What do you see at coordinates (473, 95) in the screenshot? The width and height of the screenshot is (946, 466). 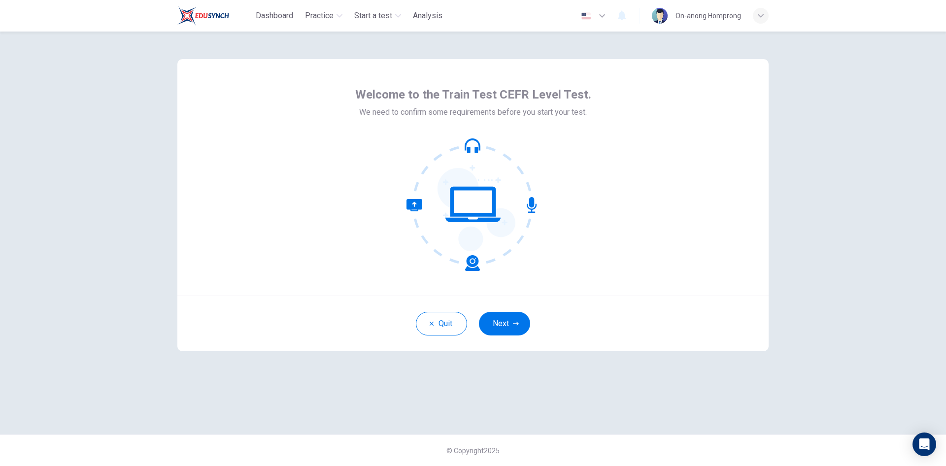 I see `span: Welcome to the Train Test CEFR Level Test.` at bounding box center [473, 95].